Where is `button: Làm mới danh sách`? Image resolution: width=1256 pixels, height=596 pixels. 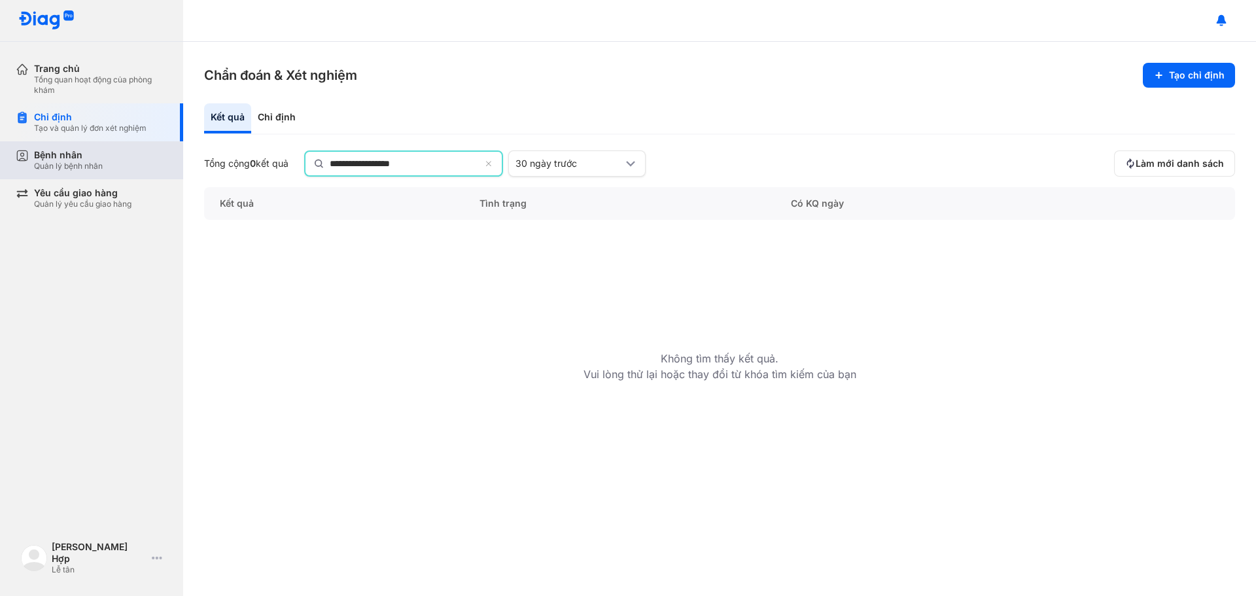 button: Làm mới danh sách is located at coordinates (1174, 164).